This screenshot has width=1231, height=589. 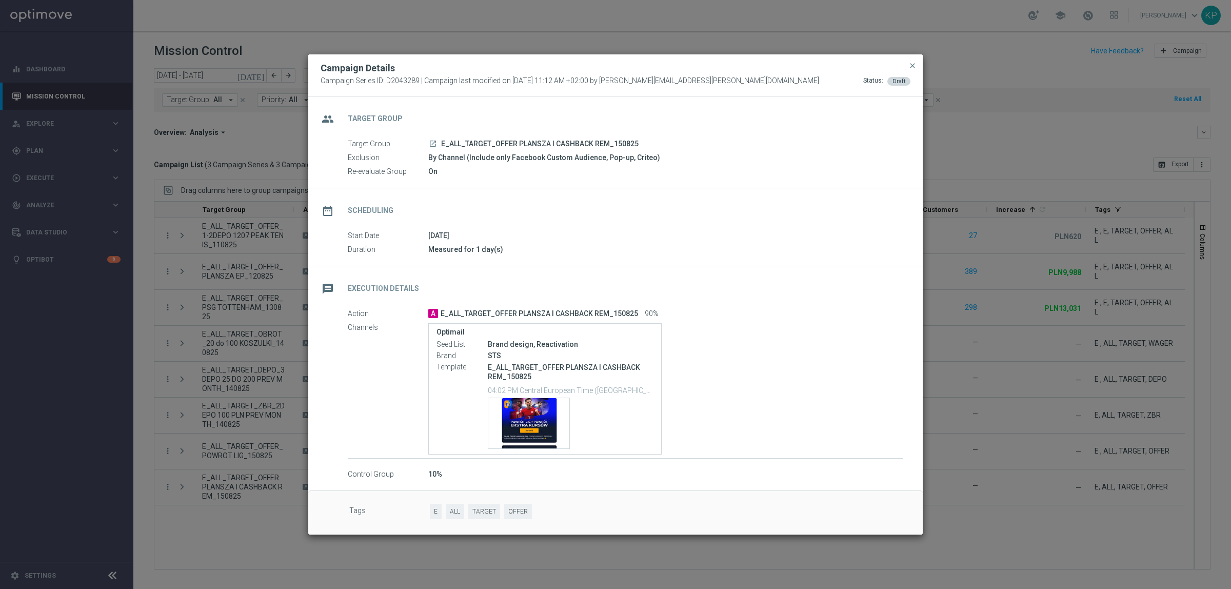 I want to click on a: launch, so click(x=433, y=144).